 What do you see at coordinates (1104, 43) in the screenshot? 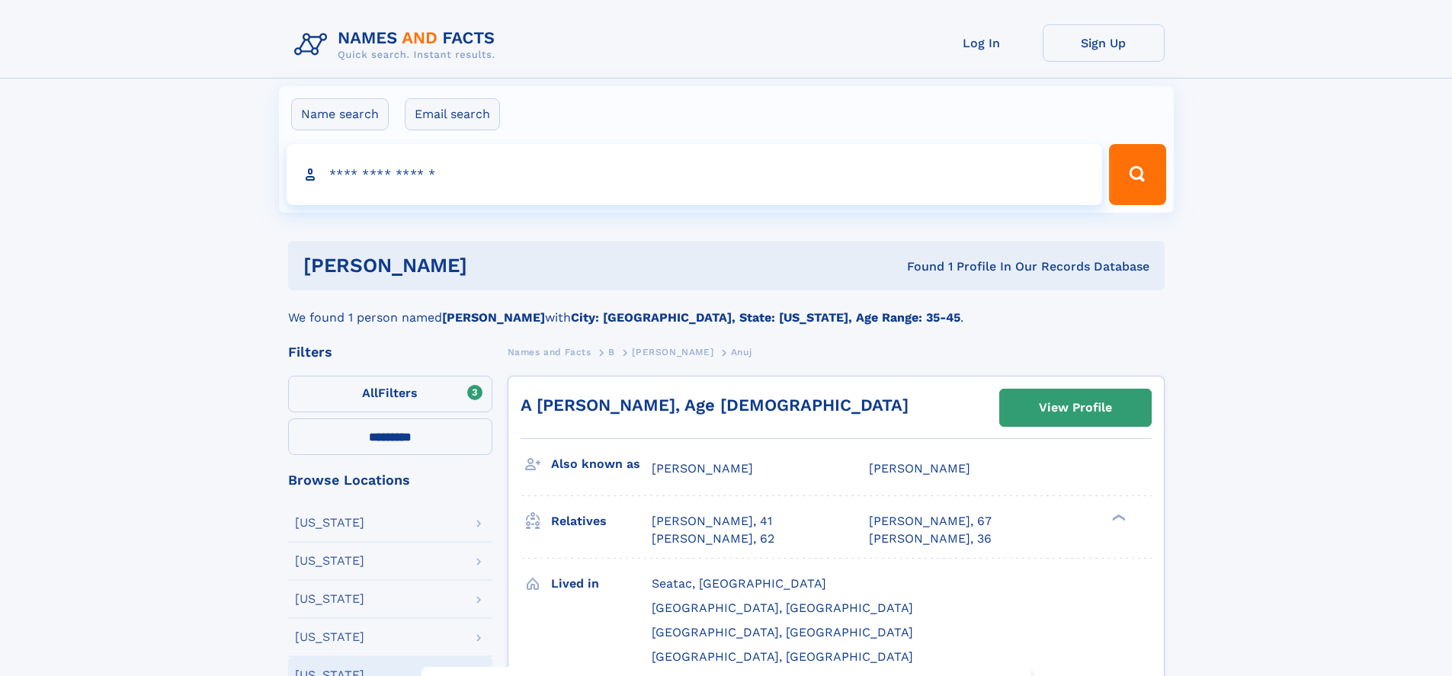
I see `a: Sign Up` at bounding box center [1104, 43].